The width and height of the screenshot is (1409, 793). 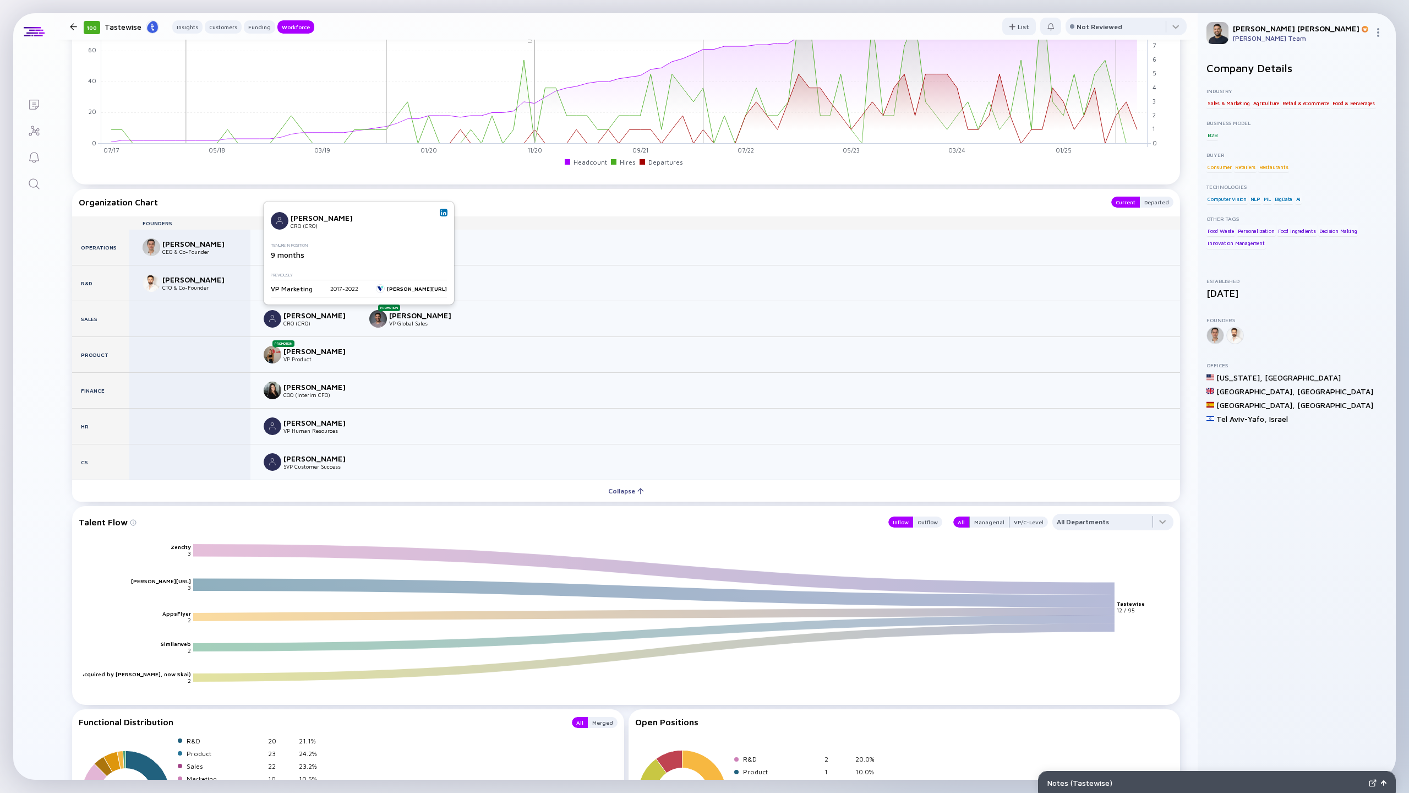 I want to click on div: Computer Vision, so click(x=1227, y=199).